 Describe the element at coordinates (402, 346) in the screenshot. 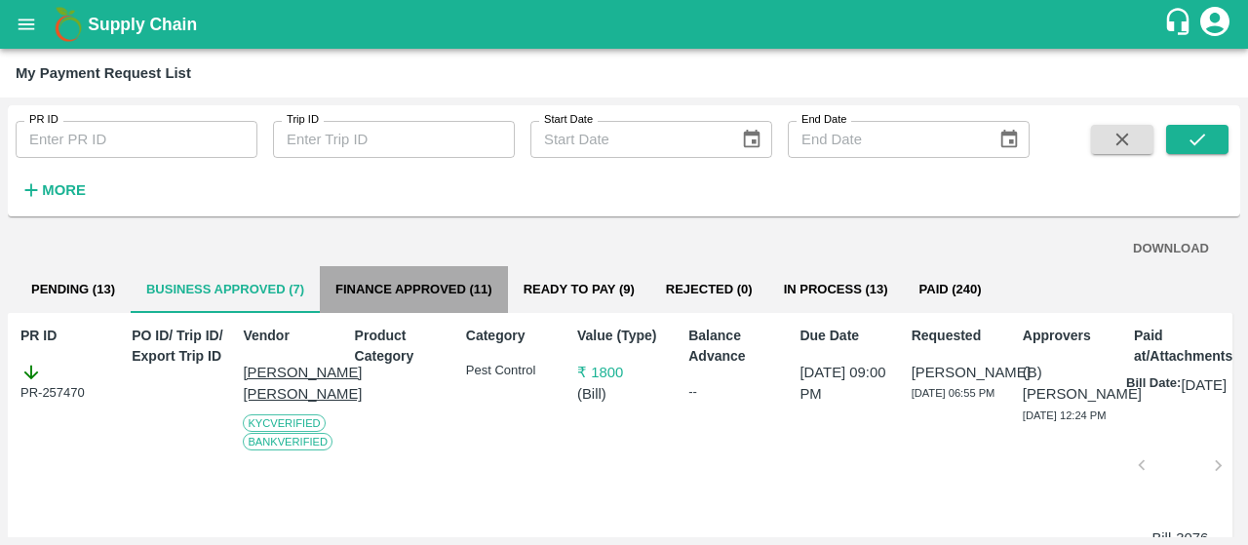

I see `p: Product Category` at that location.